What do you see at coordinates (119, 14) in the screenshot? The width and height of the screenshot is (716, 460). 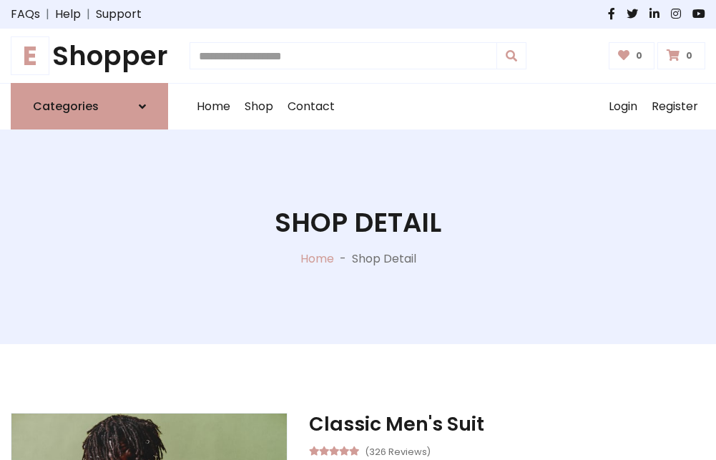 I see `a: Support` at bounding box center [119, 14].